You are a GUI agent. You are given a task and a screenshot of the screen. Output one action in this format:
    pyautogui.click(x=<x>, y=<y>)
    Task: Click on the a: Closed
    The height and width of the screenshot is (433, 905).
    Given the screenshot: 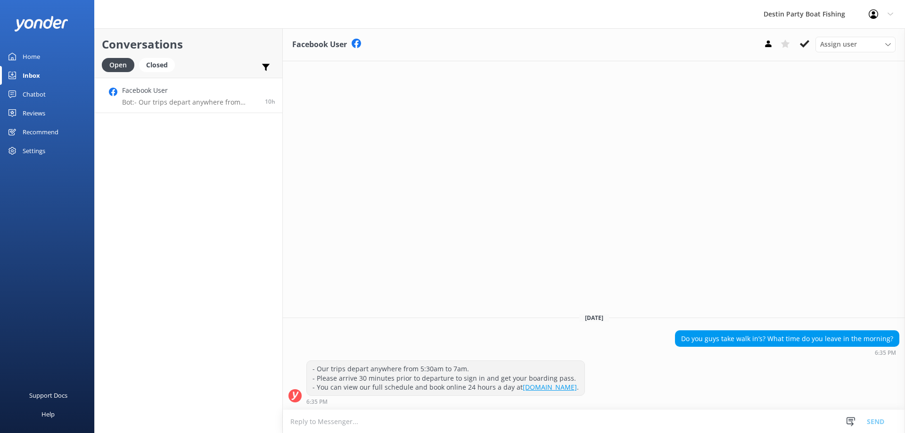 What is the action you would take?
    pyautogui.click(x=159, y=65)
    